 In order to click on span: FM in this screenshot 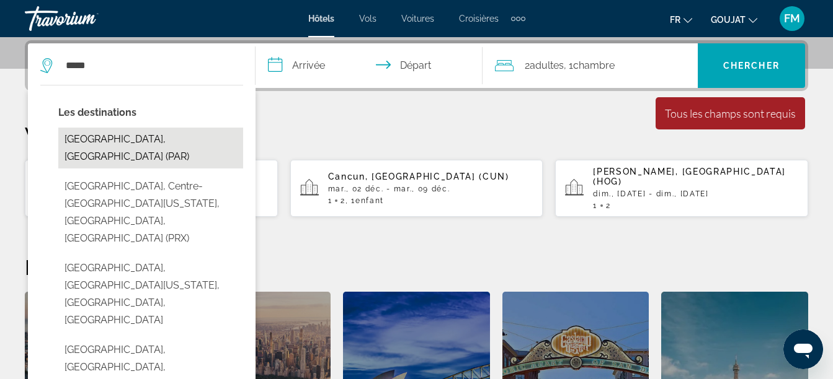, I will do `click(792, 19)`.